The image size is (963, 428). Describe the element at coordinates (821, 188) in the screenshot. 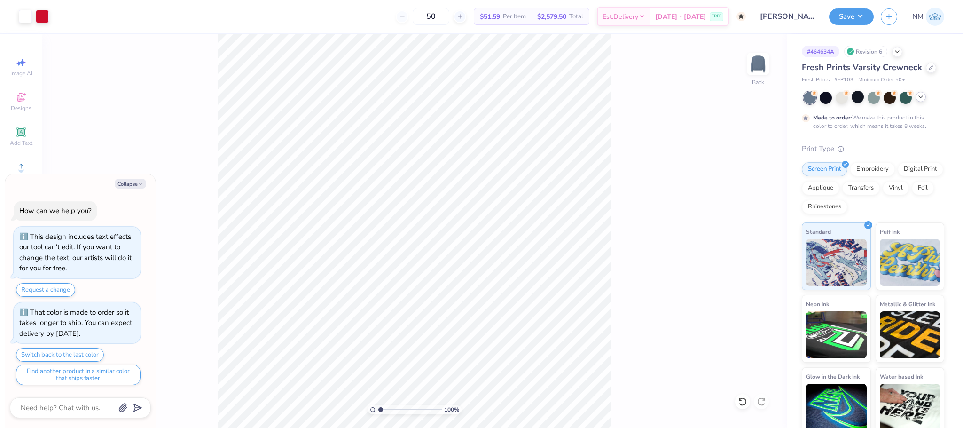

I see `div: Applique` at that location.